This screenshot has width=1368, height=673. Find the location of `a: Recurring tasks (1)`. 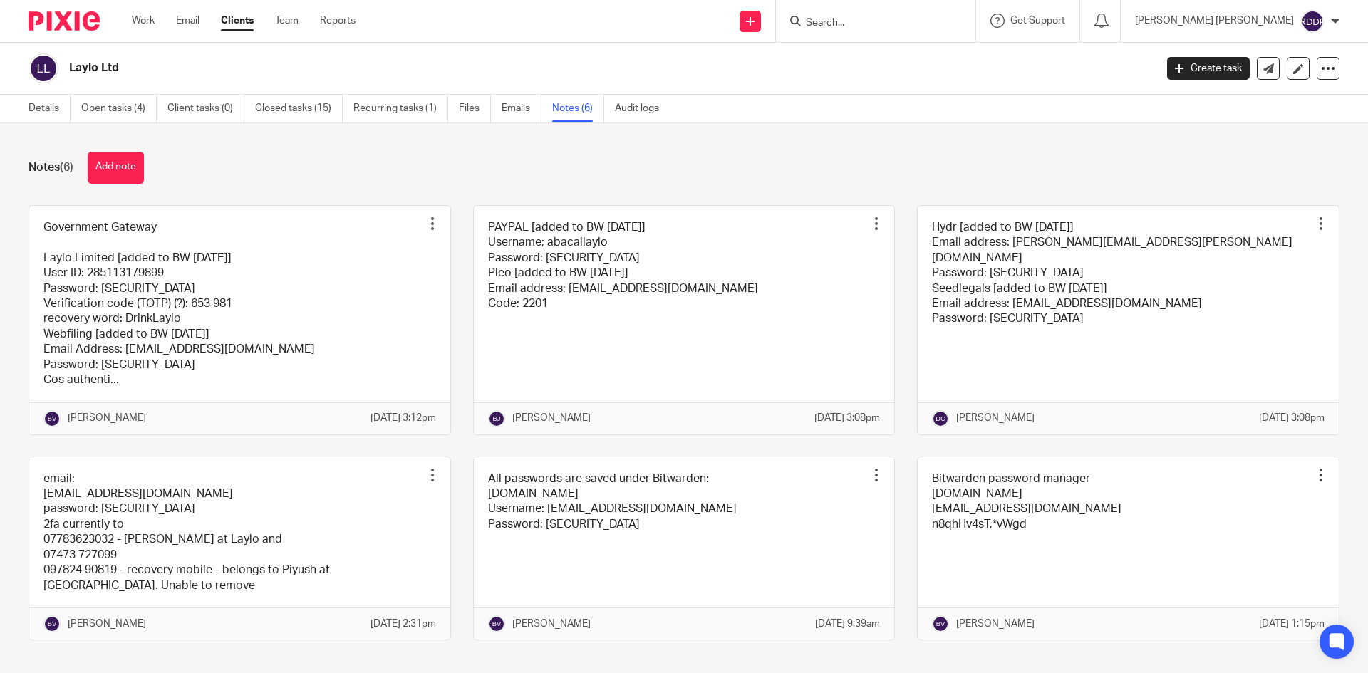

a: Recurring tasks (1) is located at coordinates (400, 108).